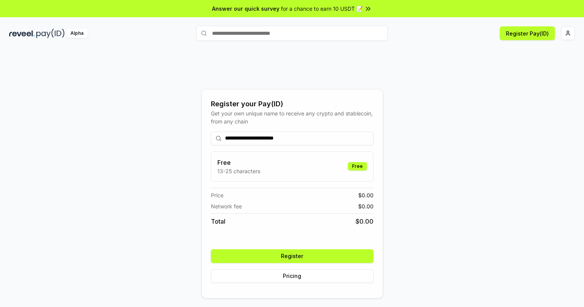 The image size is (584, 307). Describe the element at coordinates (292, 118) in the screenshot. I see `div: Get your own unique name to receive any crypto and stablecoin, from any chain` at that location.